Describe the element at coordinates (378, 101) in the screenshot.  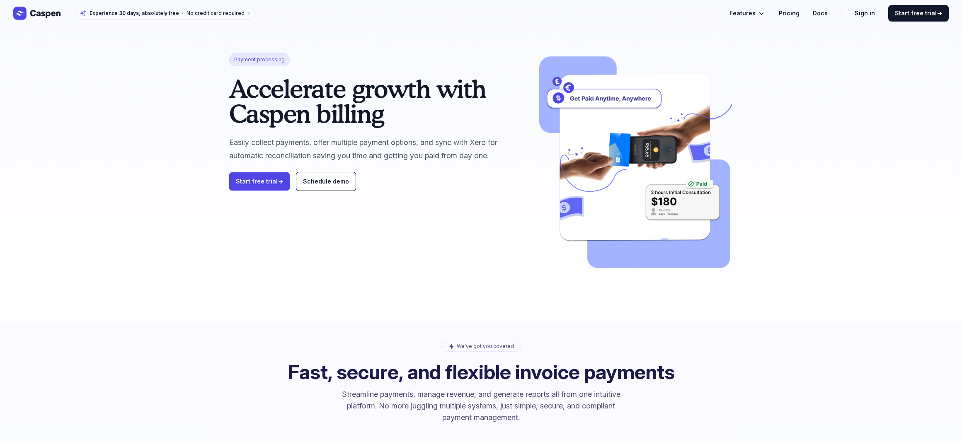
I see `h1: Accelerate growth with Caspen billing` at that location.